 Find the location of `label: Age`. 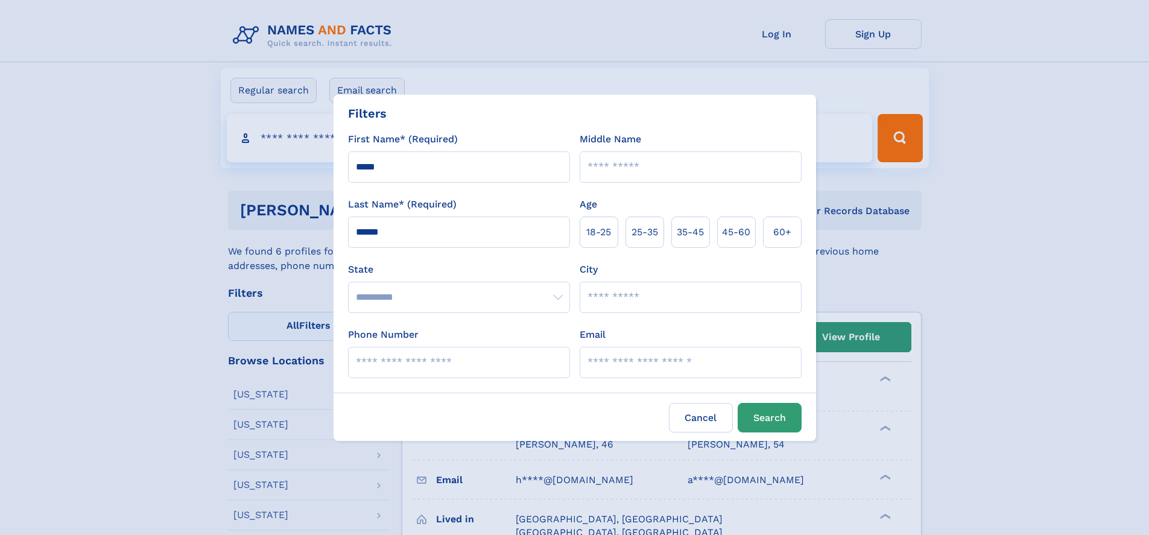

label: Age is located at coordinates (588, 204).